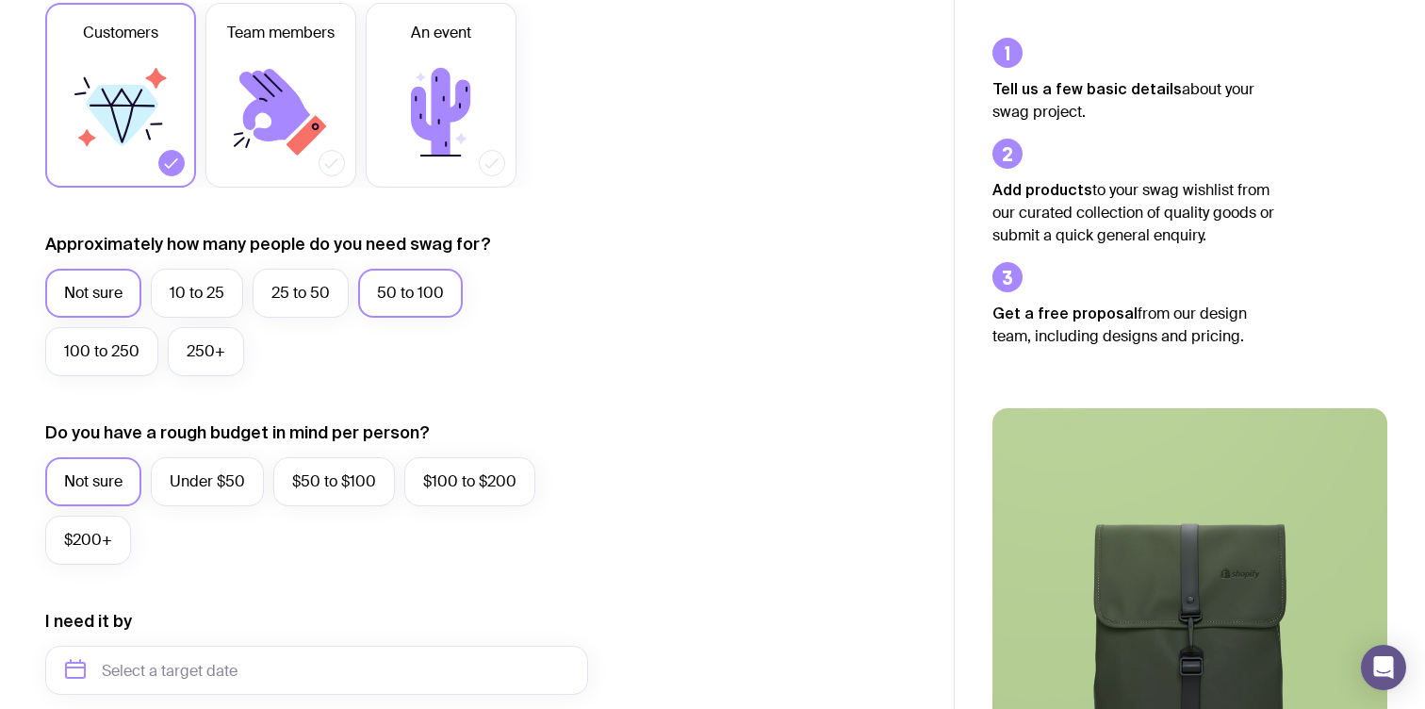 This screenshot has width=1425, height=709. What do you see at coordinates (281, 33) in the screenshot?
I see `span: Team members` at bounding box center [281, 33].